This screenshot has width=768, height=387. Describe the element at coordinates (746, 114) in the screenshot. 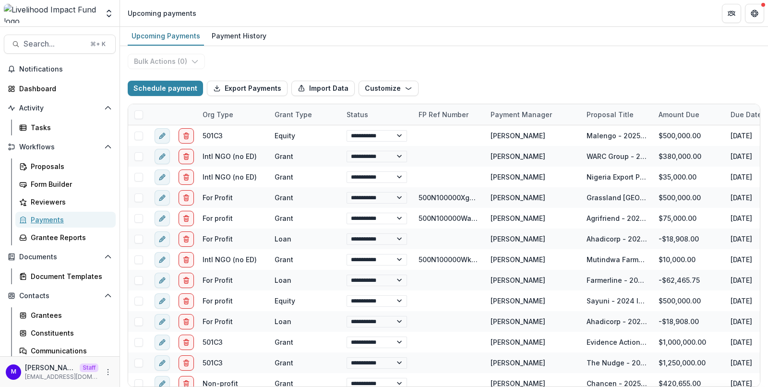

I see `div: Due Date` at that location.